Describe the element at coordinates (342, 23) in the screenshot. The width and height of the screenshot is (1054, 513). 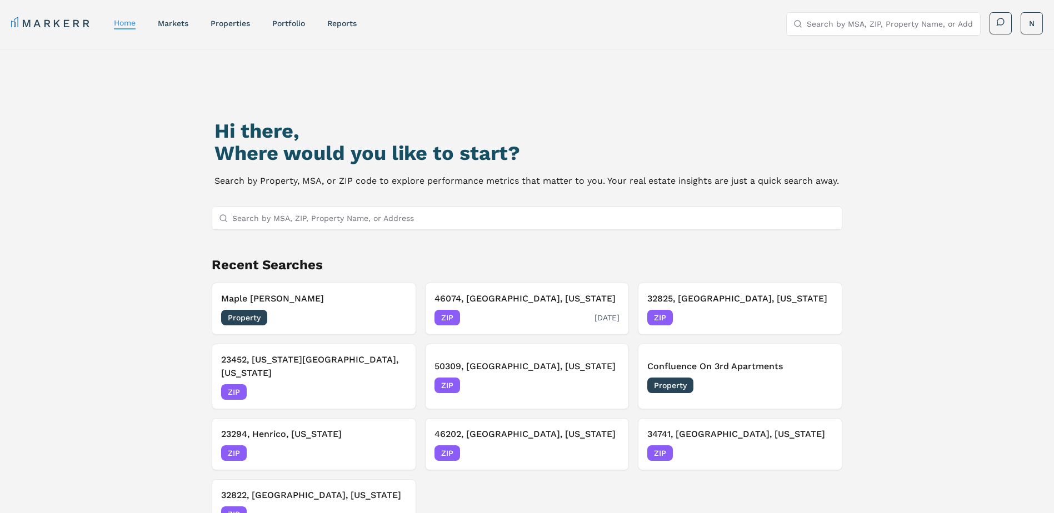
I see `a: reports` at that location.